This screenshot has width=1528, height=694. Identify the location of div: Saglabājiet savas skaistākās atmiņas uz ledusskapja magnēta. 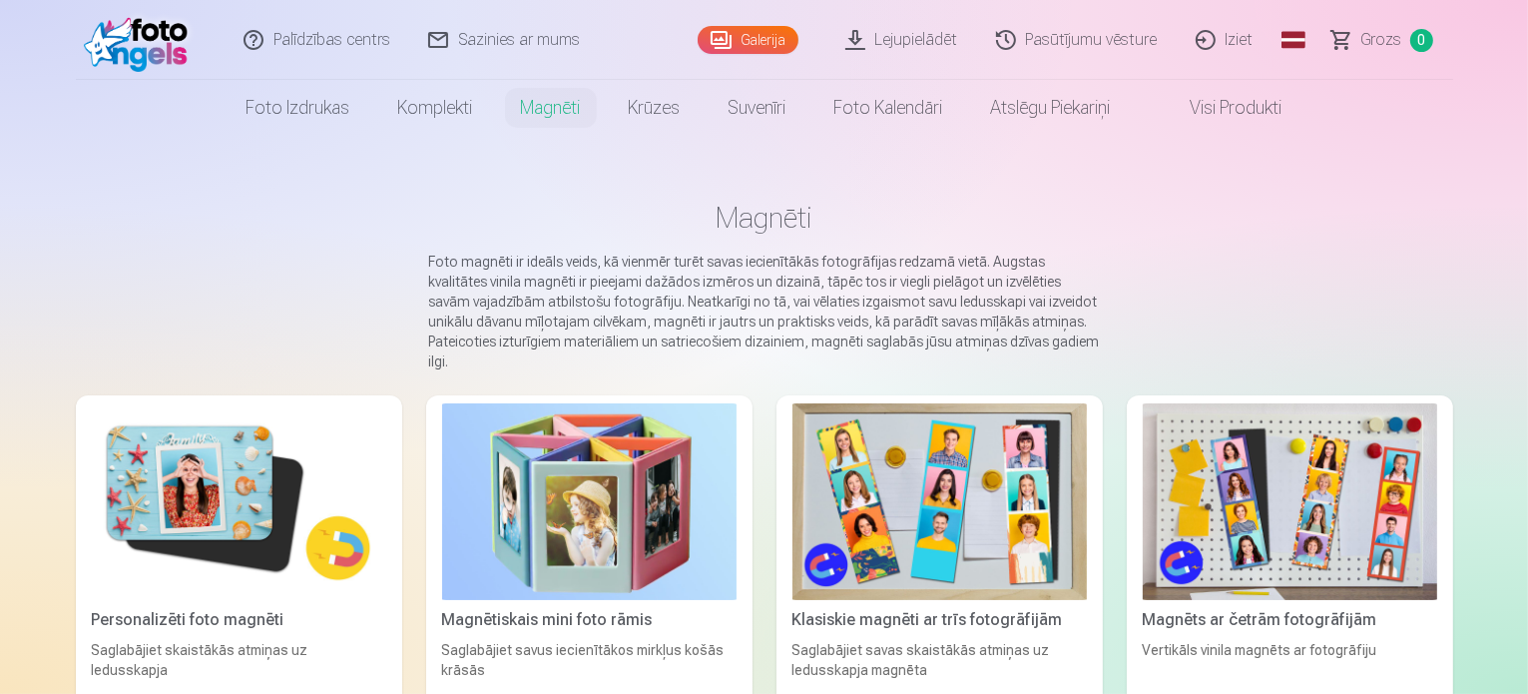
(939, 660).